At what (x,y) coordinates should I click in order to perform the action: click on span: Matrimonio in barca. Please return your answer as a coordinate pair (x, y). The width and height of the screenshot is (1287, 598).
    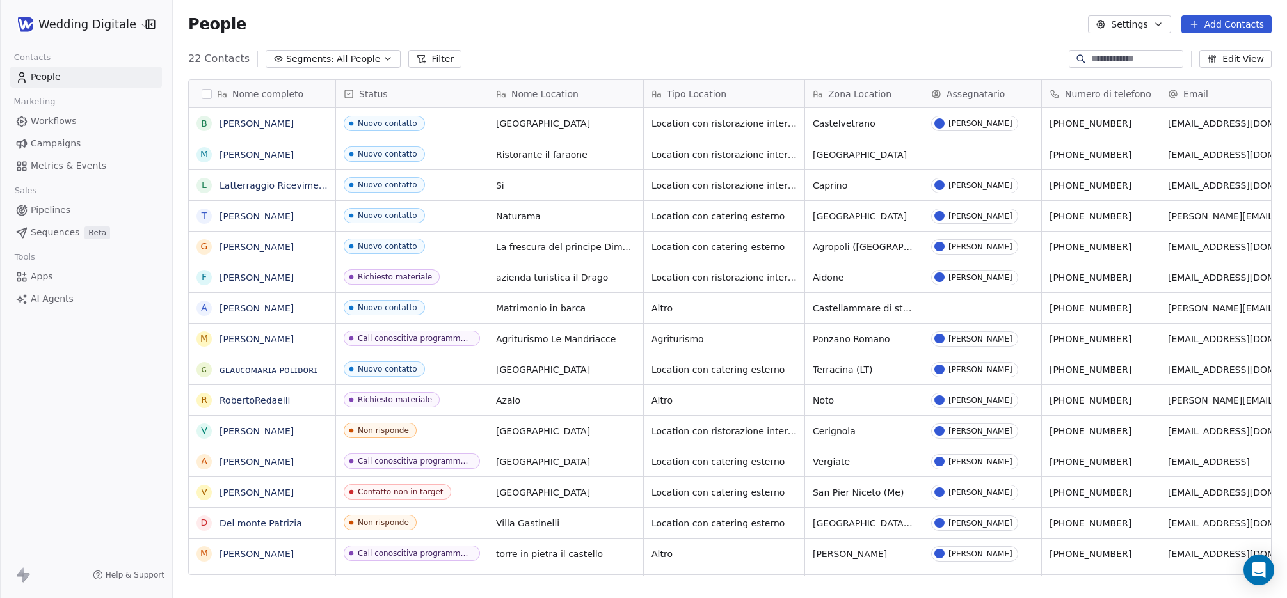
    Looking at the image, I should click on (566, 308).